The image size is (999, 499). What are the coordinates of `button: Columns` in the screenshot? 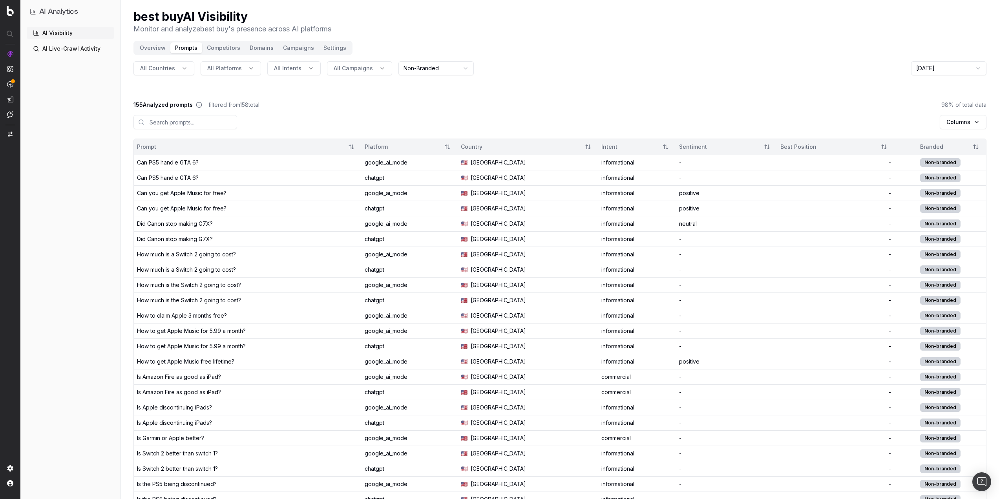 It's located at (963, 122).